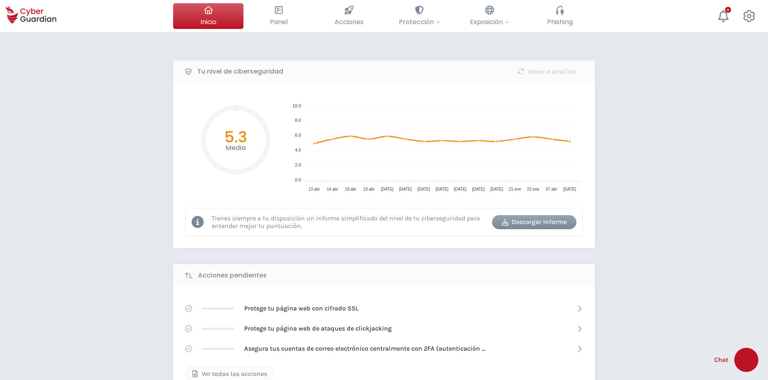 This screenshot has width=768, height=380. Describe the element at coordinates (332, 189) in the screenshot. I see `tspan: 14 abr` at that location.